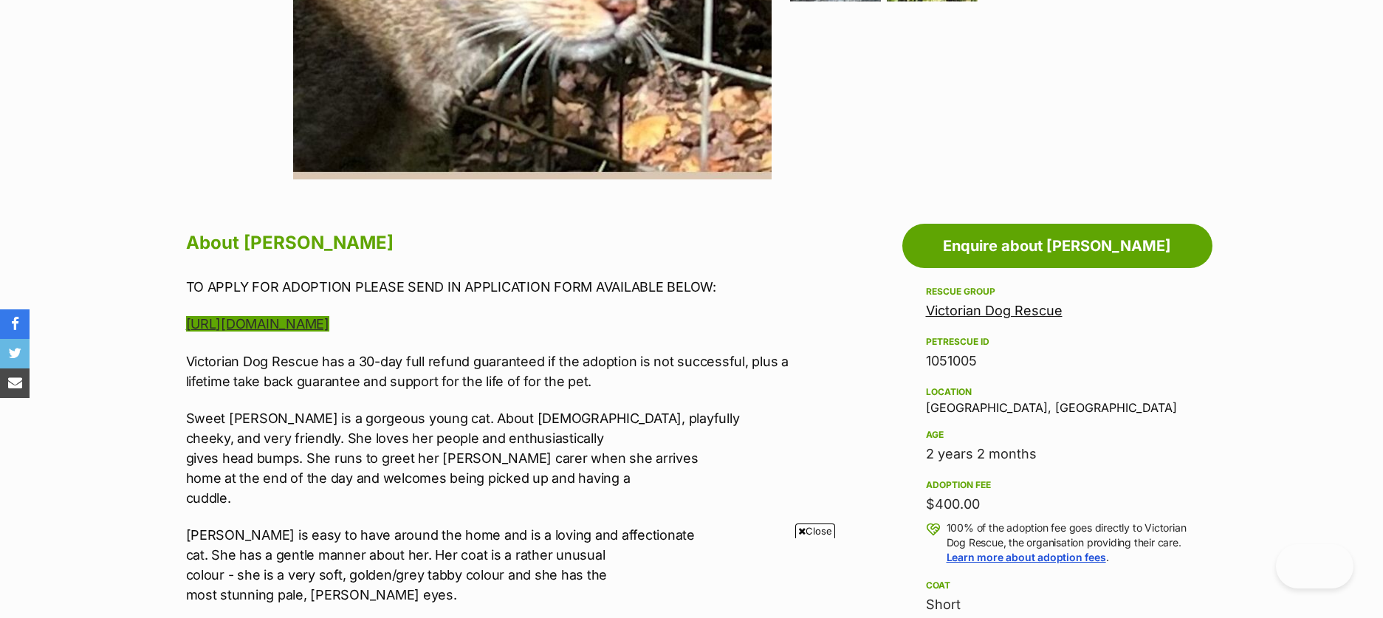  What do you see at coordinates (1057, 292) in the screenshot?
I see `div: Rescue group` at bounding box center [1057, 292].